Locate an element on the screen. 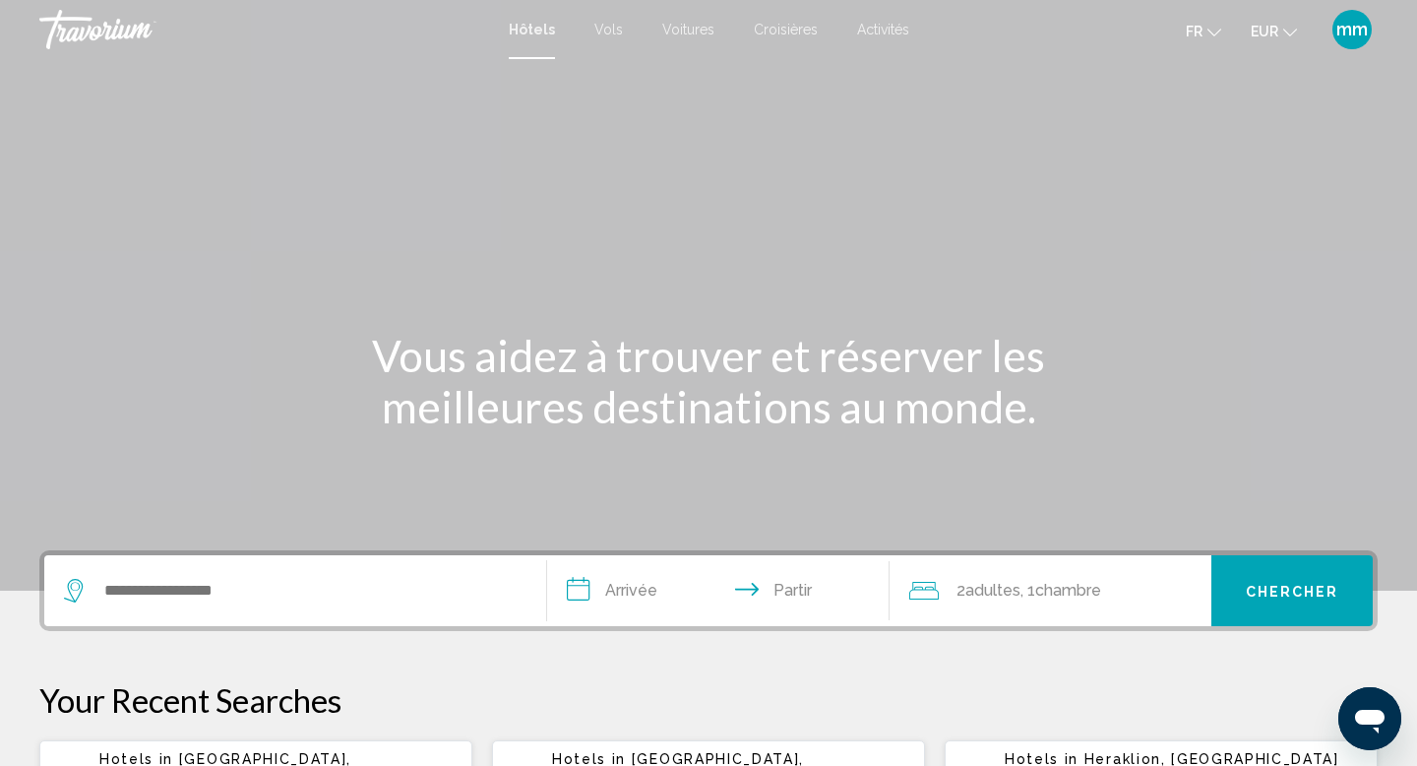 This screenshot has height=766, width=1417. font: mm is located at coordinates (1352, 29).